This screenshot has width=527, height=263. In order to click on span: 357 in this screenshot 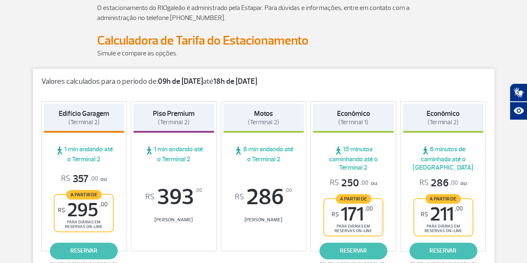, I will do `click(80, 179)`.